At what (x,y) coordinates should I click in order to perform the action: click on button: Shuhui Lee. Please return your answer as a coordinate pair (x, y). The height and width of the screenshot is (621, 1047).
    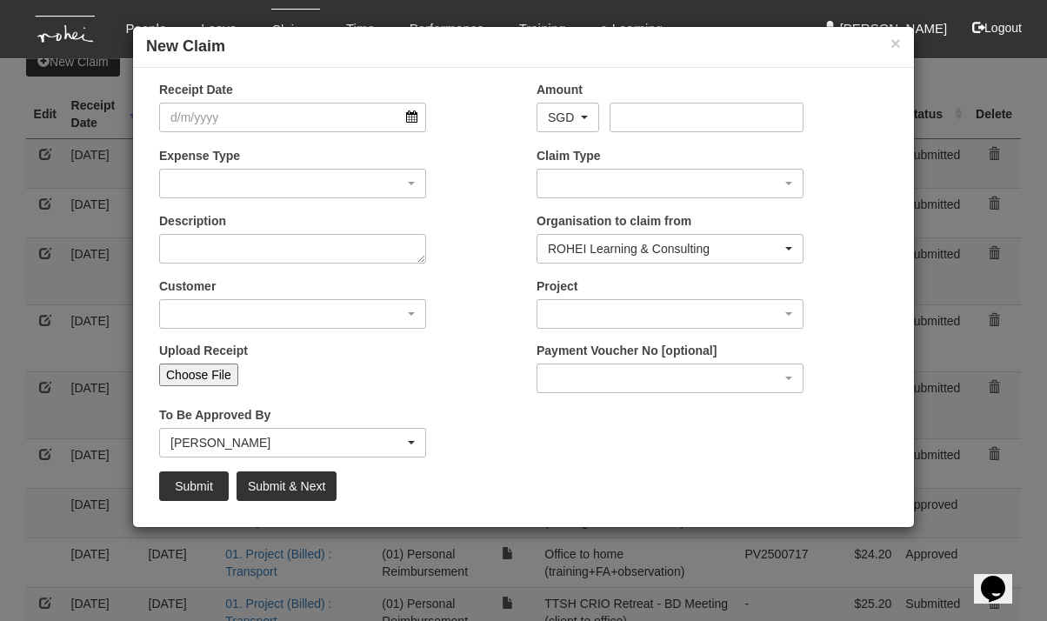
    Looking at the image, I should click on (292, 443).